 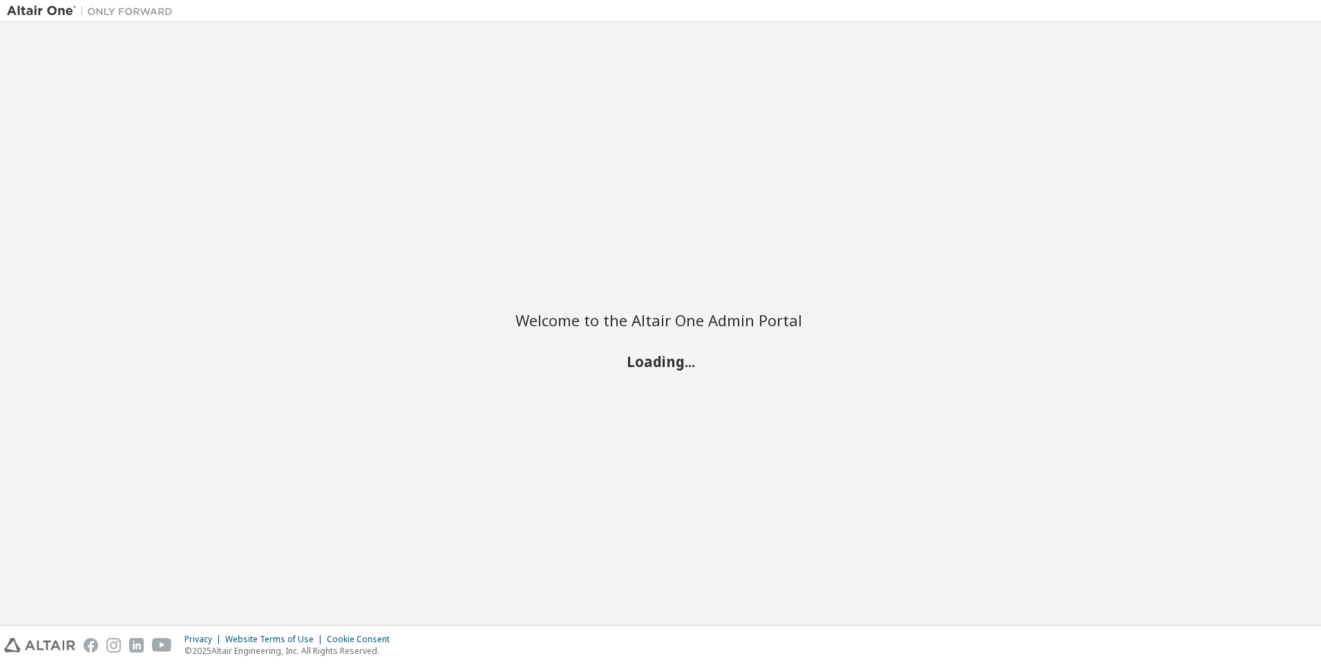 I want to click on p: © 2025 Altair Engineering, Inc. All Rights Reserved., so click(x=291, y=650).